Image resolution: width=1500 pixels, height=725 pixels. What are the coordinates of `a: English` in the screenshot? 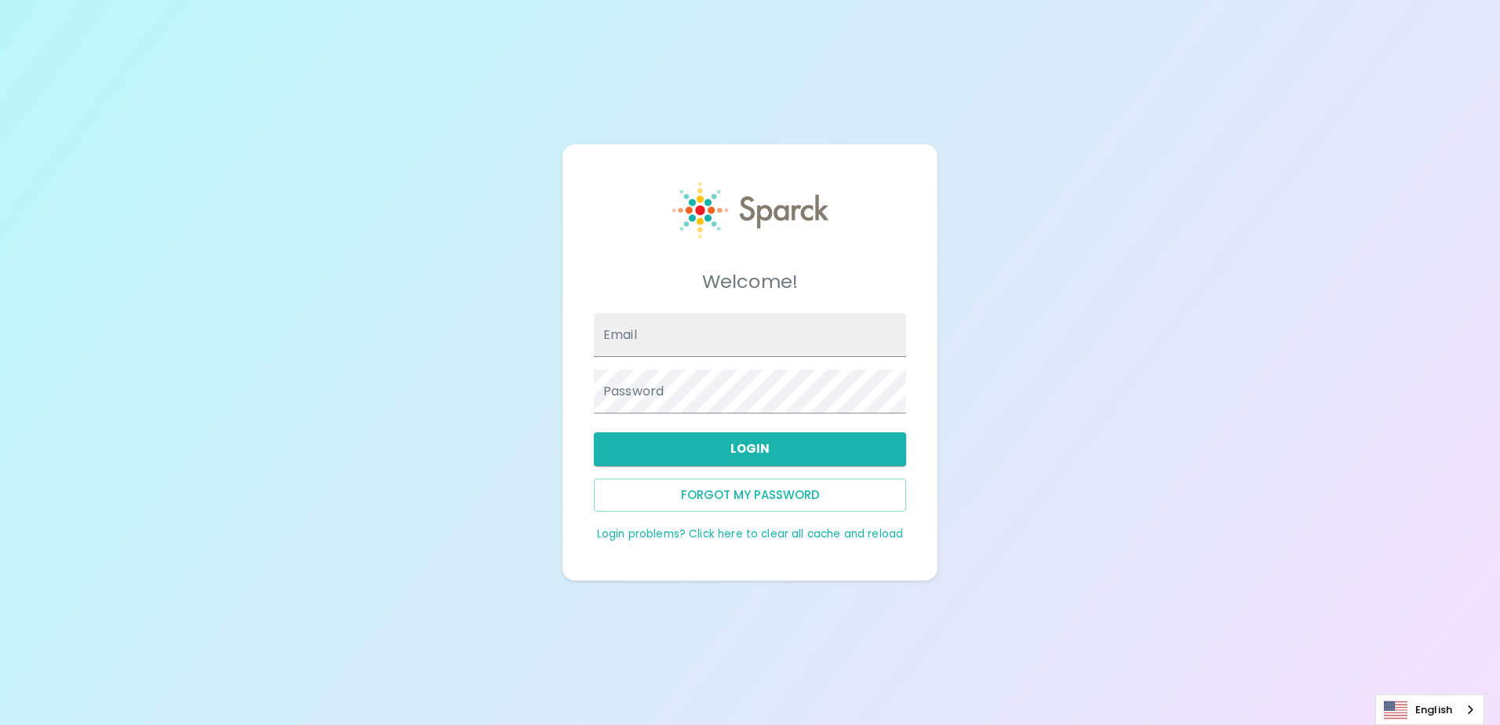 It's located at (1430, 709).